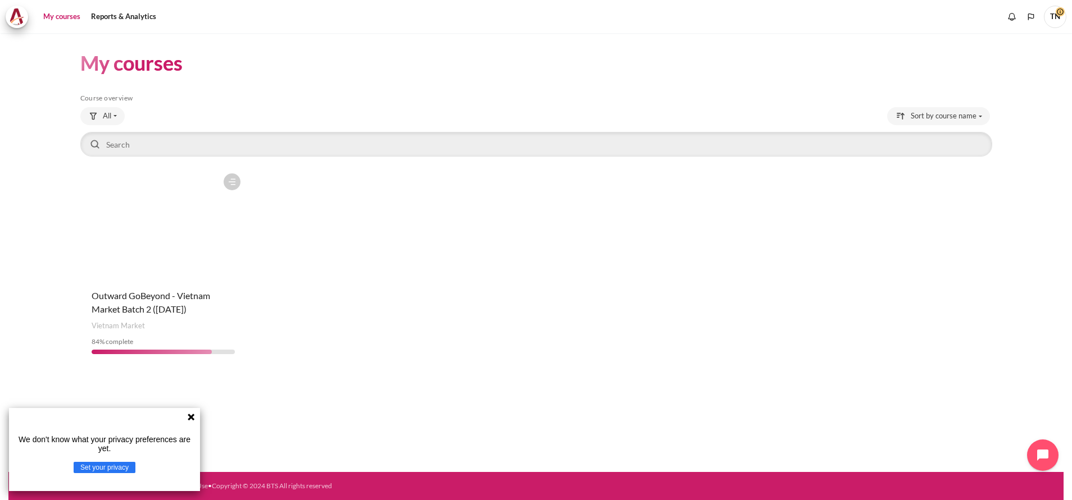  Describe the element at coordinates (102, 116) in the screenshot. I see `button: Grouping drop-down menu` at that location.